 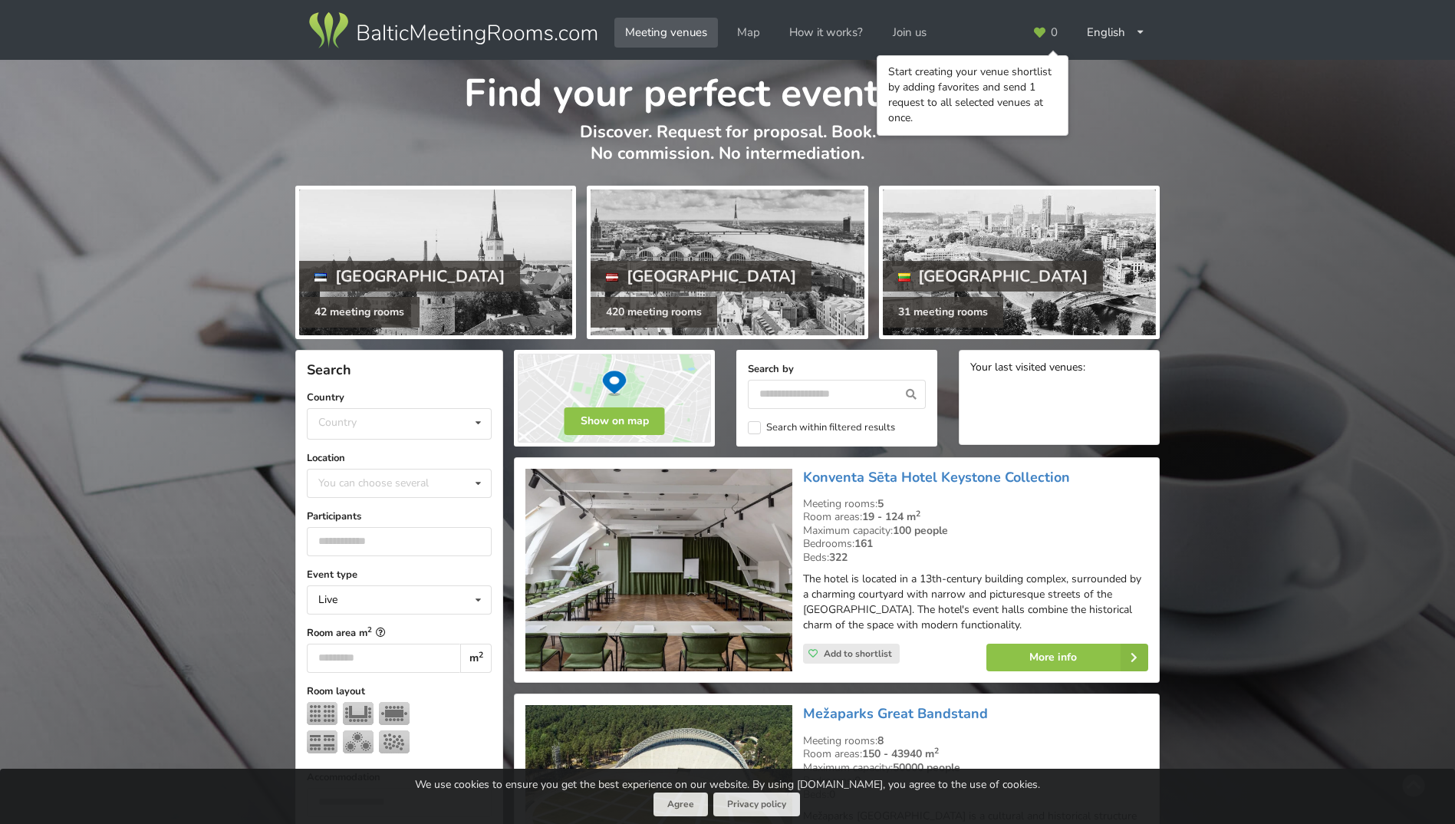 I want to click on span: 0, so click(x=1054, y=32).